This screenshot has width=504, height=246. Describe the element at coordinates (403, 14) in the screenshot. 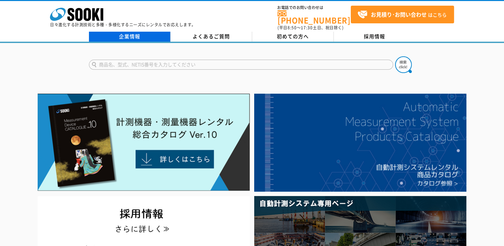

I see `a: お見積り･お問い合わせはこちら` at that location.